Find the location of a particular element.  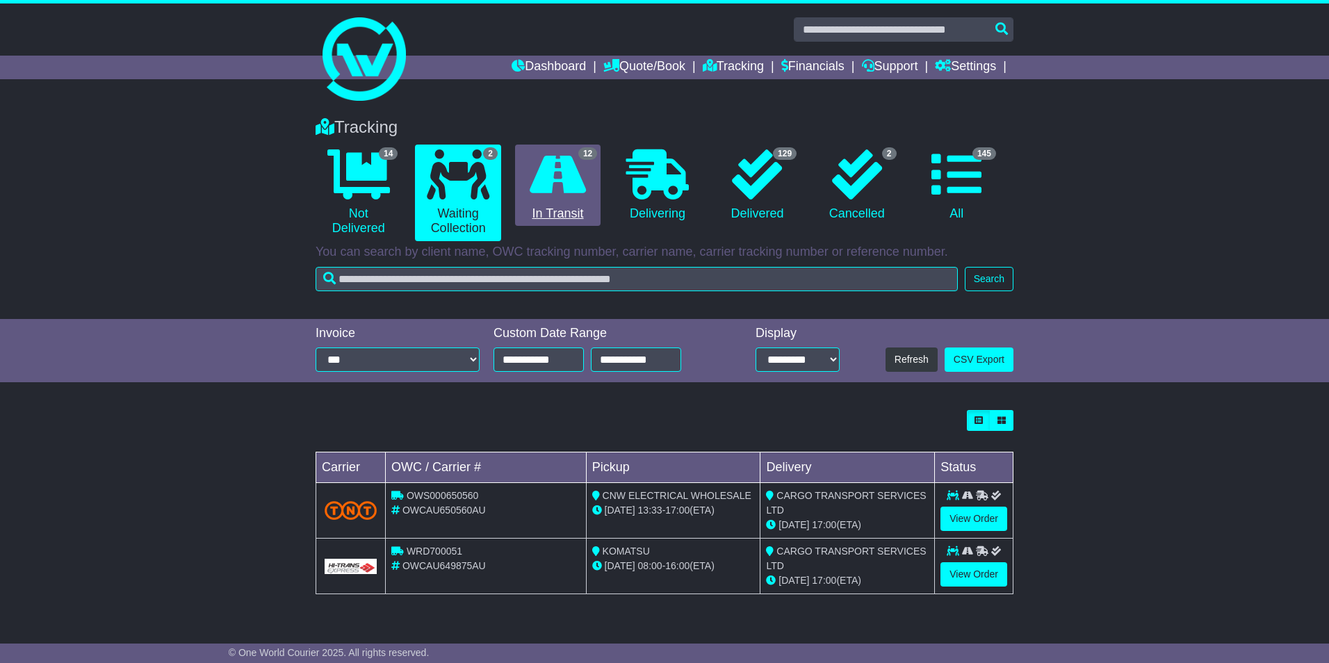

a: Support is located at coordinates (890, 67).